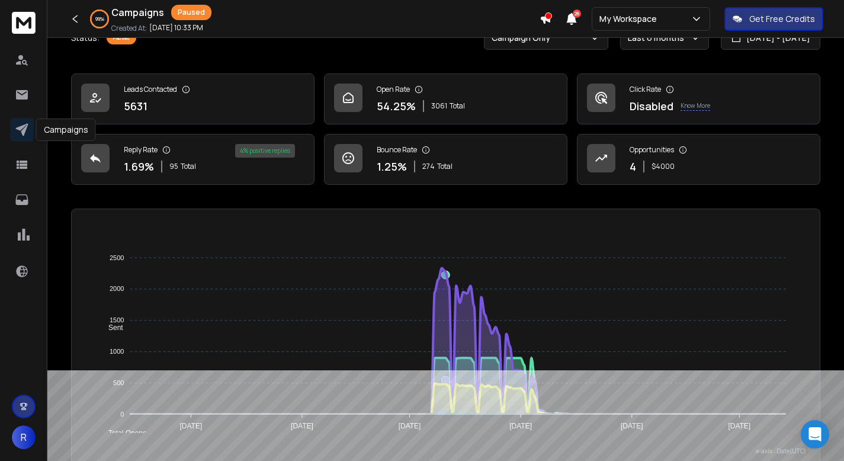 The width and height of the screenshot is (844, 461). I want to click on p: Leads Contacted, so click(150, 89).